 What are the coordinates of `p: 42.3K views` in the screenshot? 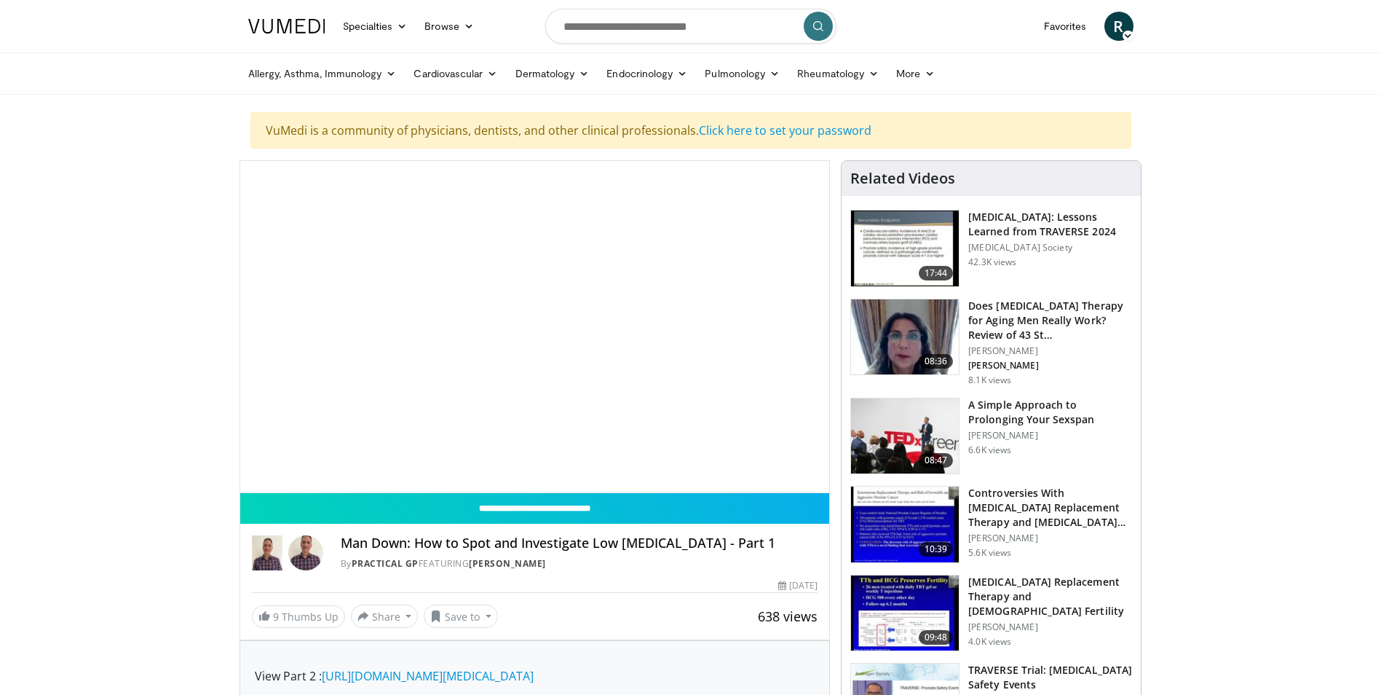 It's located at (992, 262).